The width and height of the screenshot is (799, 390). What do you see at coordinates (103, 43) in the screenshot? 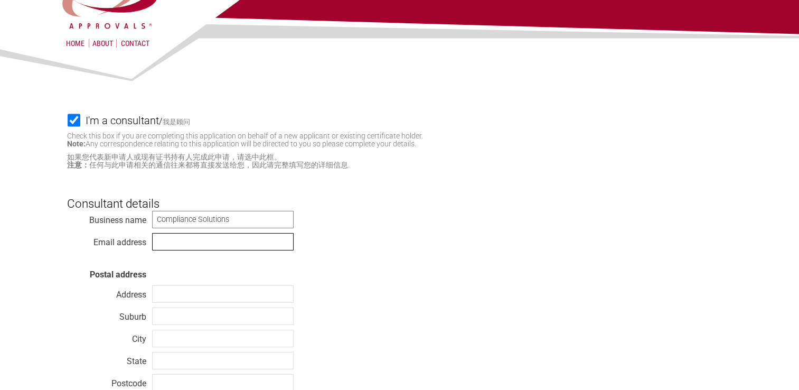
I see `a: About` at bounding box center [103, 43].